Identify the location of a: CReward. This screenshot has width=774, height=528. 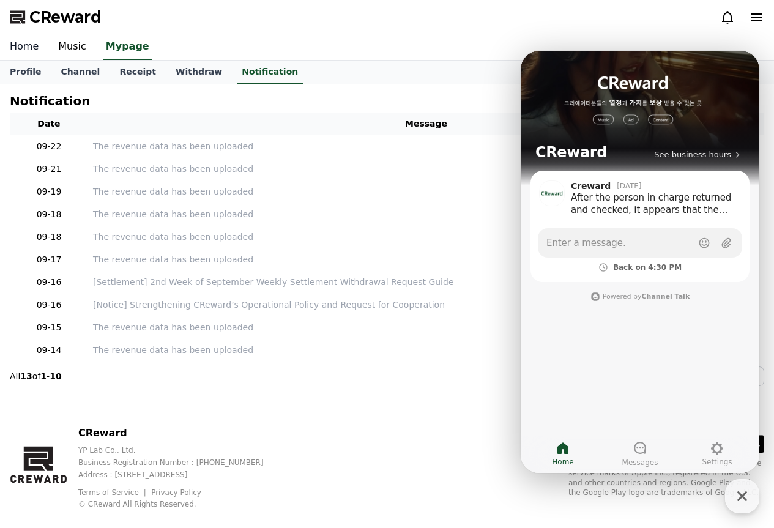
(56, 17).